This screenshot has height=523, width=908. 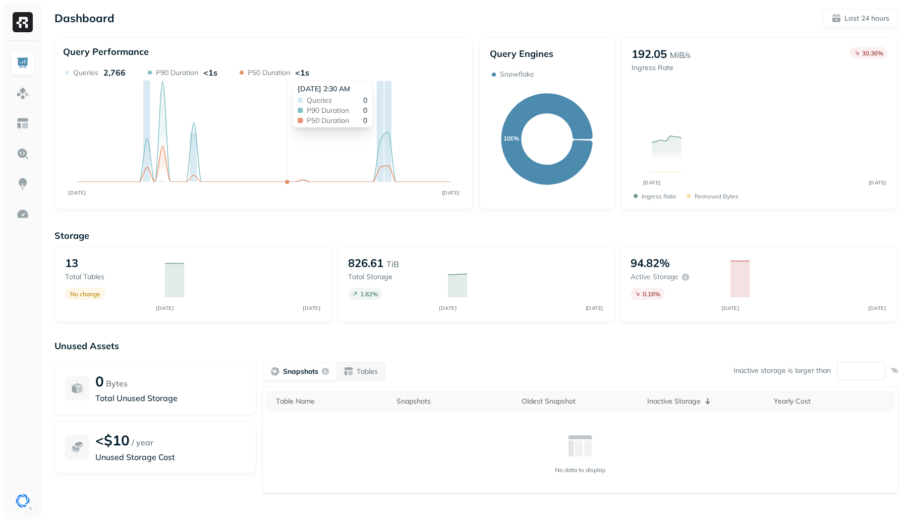 I want to click on img: Asset Explorer, so click(x=23, y=124).